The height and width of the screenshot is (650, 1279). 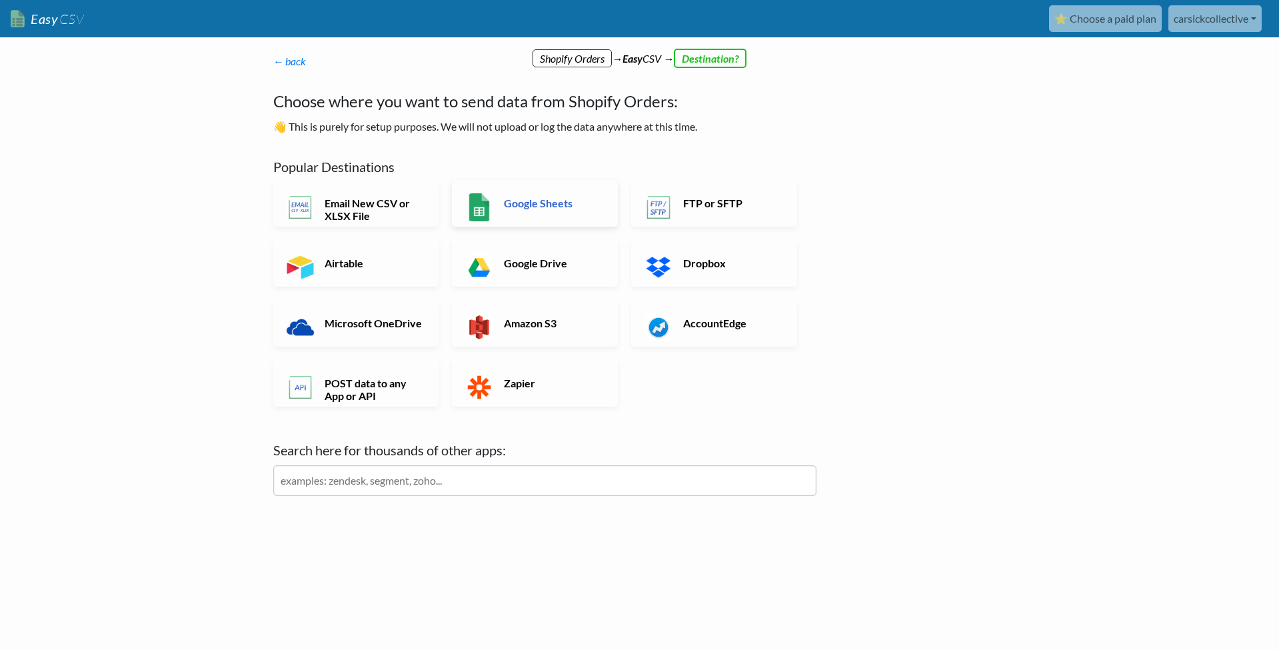 What do you see at coordinates (535, 263) in the screenshot?
I see `a: Google Drive` at bounding box center [535, 263].